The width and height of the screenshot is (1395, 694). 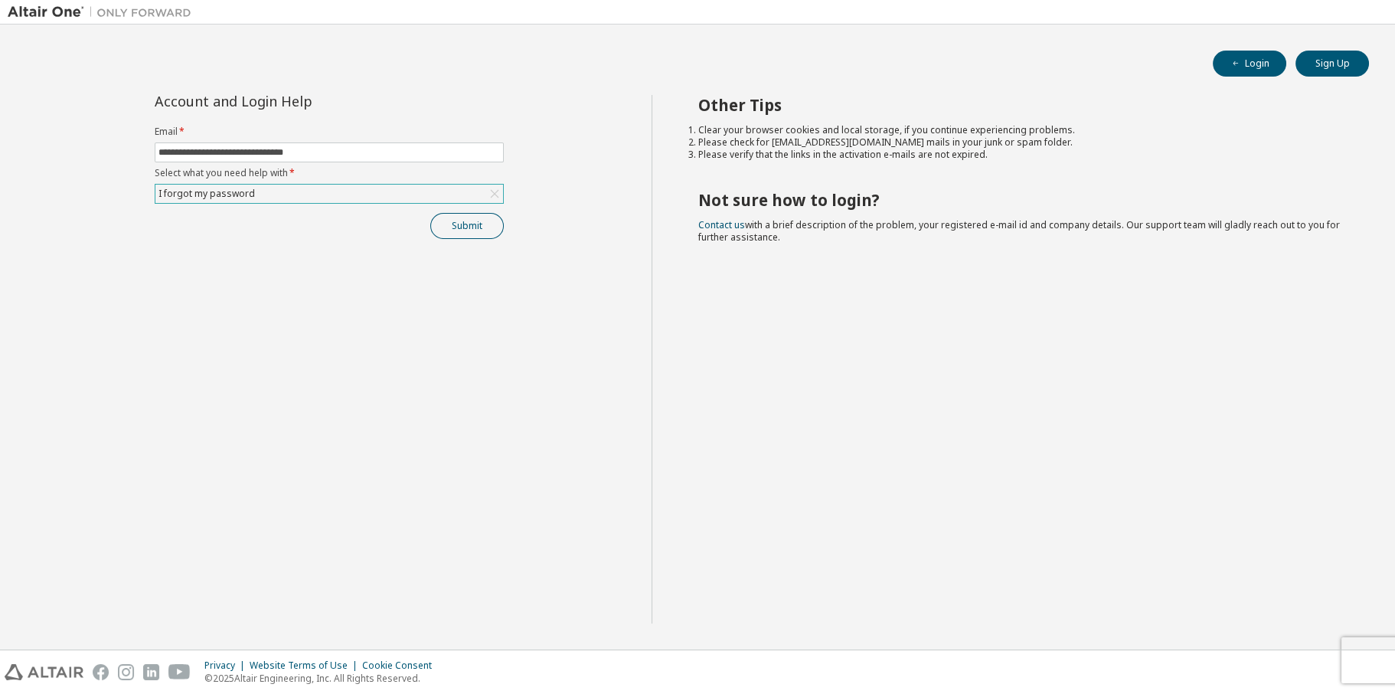 I want to click on button: Login, so click(x=1250, y=64).